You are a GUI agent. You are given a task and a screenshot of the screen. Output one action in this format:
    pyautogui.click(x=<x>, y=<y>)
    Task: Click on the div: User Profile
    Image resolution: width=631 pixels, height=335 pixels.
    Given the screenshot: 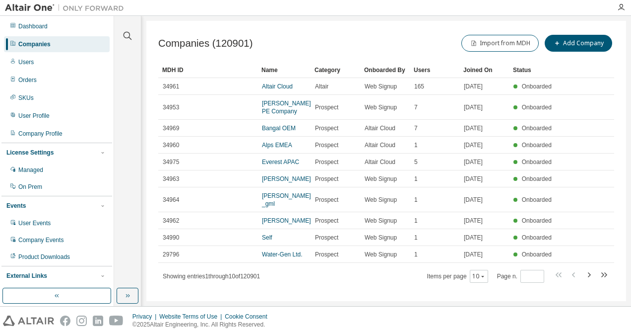 What is the action you would take?
    pyautogui.click(x=34, y=116)
    